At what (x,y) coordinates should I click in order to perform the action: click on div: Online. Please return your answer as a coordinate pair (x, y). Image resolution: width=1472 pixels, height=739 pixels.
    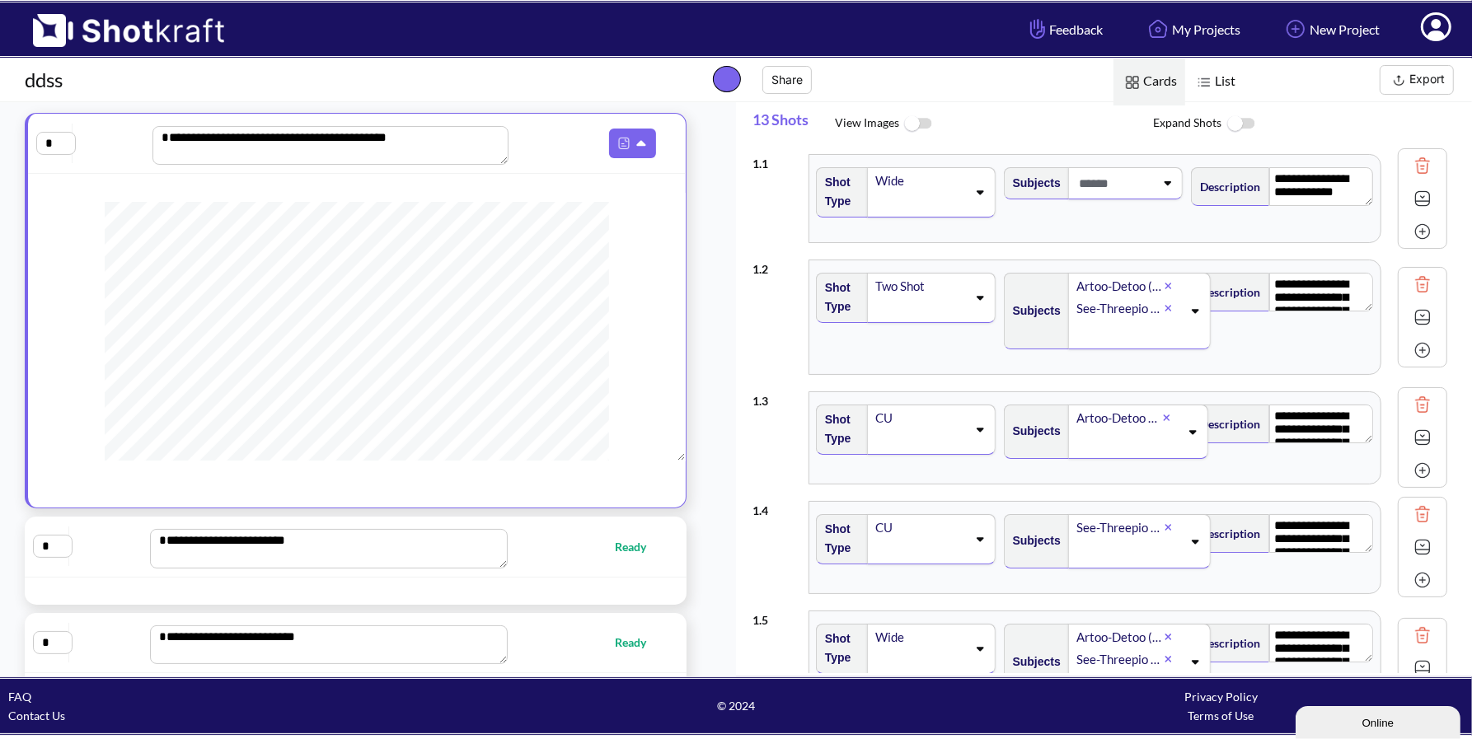
    Looking at the image, I should click on (82, 20).